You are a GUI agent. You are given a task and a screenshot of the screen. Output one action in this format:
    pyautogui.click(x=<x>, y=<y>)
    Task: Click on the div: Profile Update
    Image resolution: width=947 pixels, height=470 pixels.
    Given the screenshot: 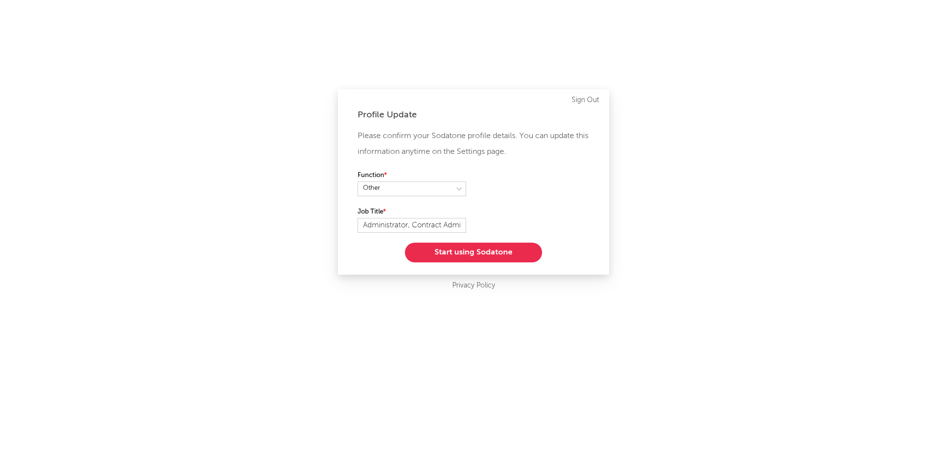 What is the action you would take?
    pyautogui.click(x=474, y=115)
    